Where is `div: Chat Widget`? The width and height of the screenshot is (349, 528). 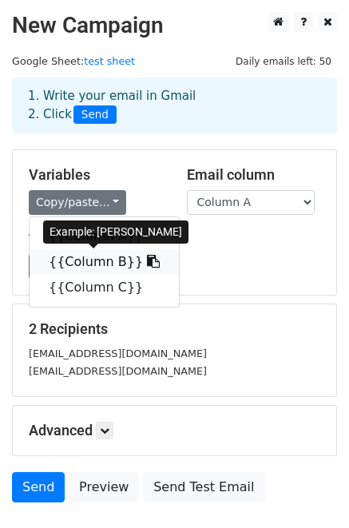
div: Chat Widget is located at coordinates (309, 489).